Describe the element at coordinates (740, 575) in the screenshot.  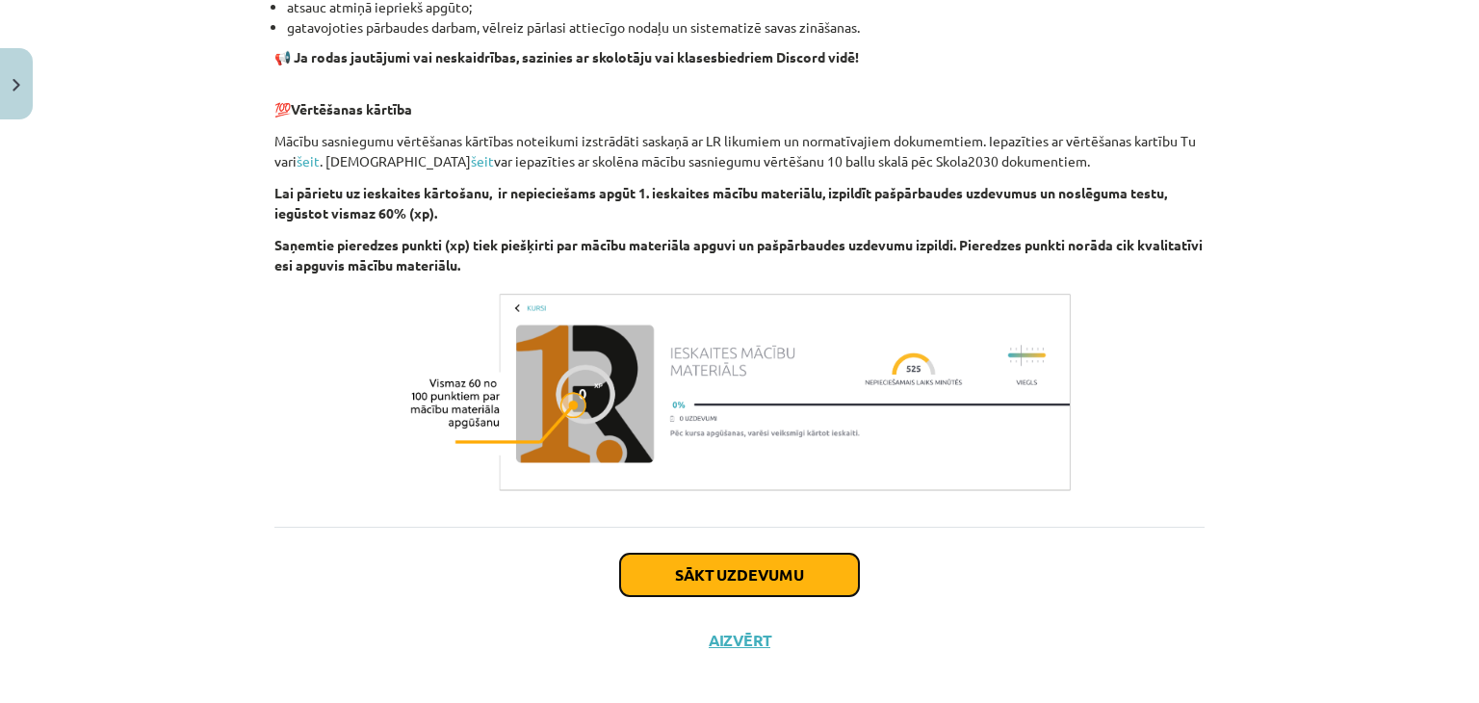
I see `button: Sākt uzdevumu` at that location.